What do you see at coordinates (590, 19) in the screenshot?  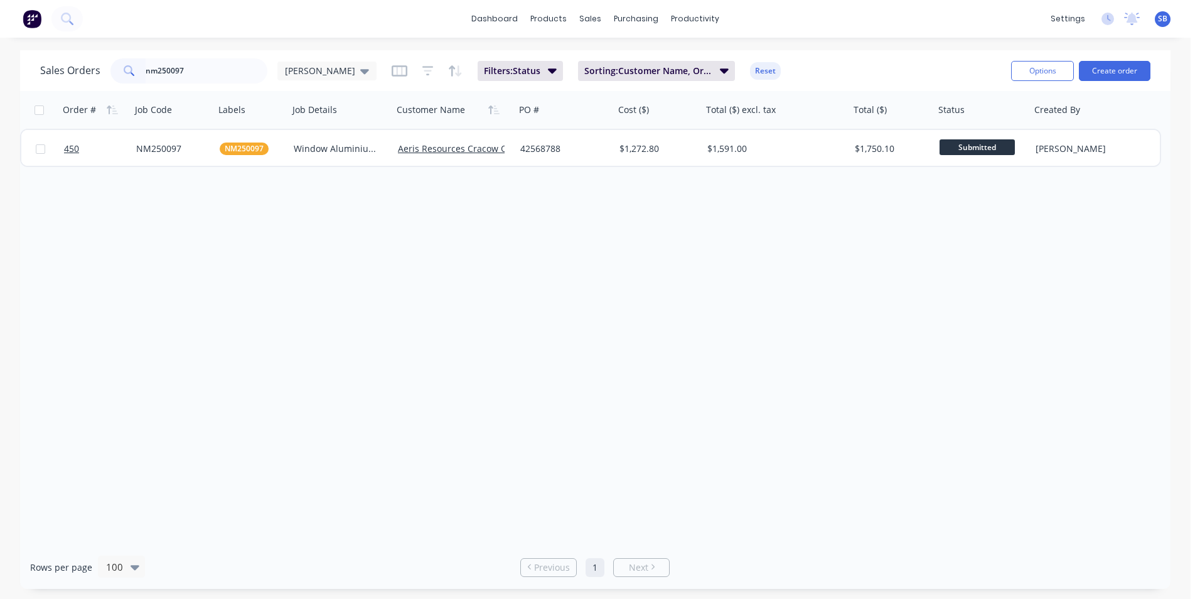 I see `div: sales` at bounding box center [590, 19].